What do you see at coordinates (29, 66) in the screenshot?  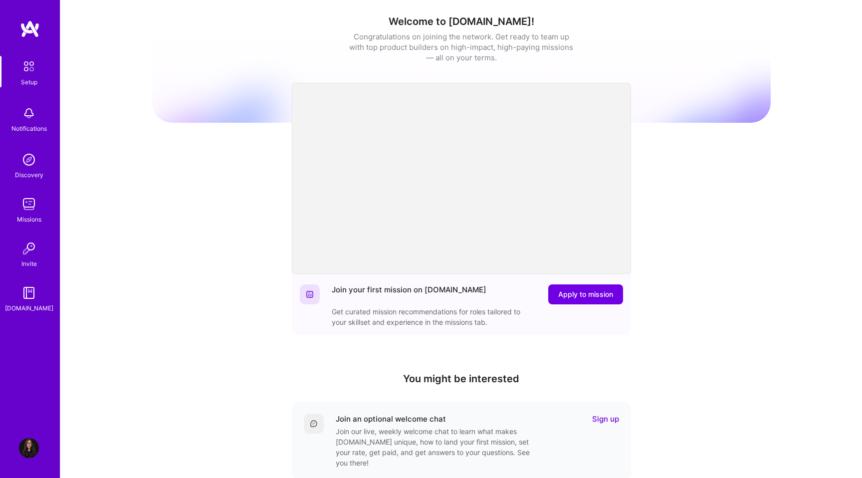 I see `img: setup` at bounding box center [29, 66].